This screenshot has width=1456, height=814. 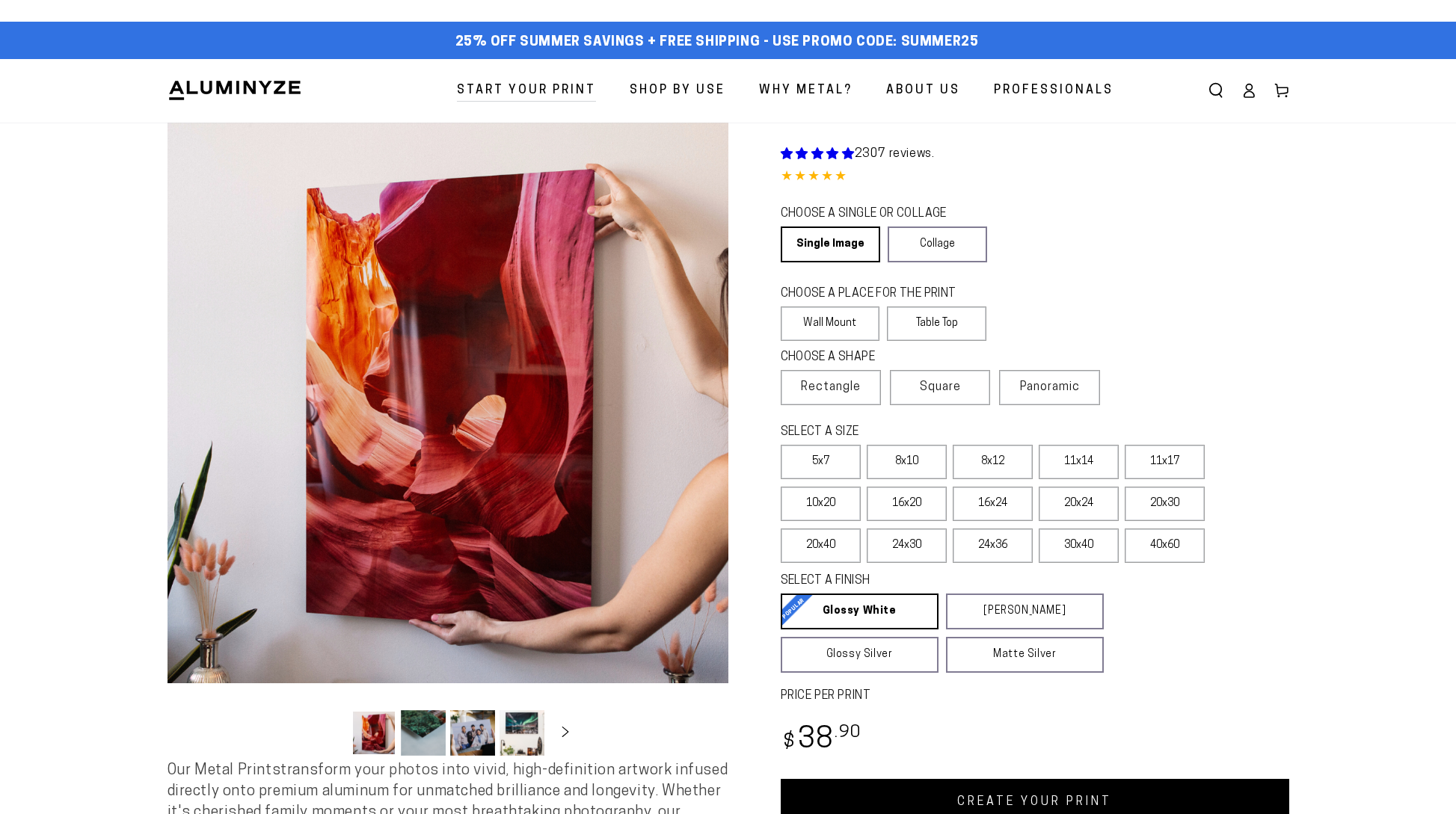 What do you see at coordinates (1165, 462) in the screenshot?
I see `label: 11x17` at bounding box center [1165, 462].